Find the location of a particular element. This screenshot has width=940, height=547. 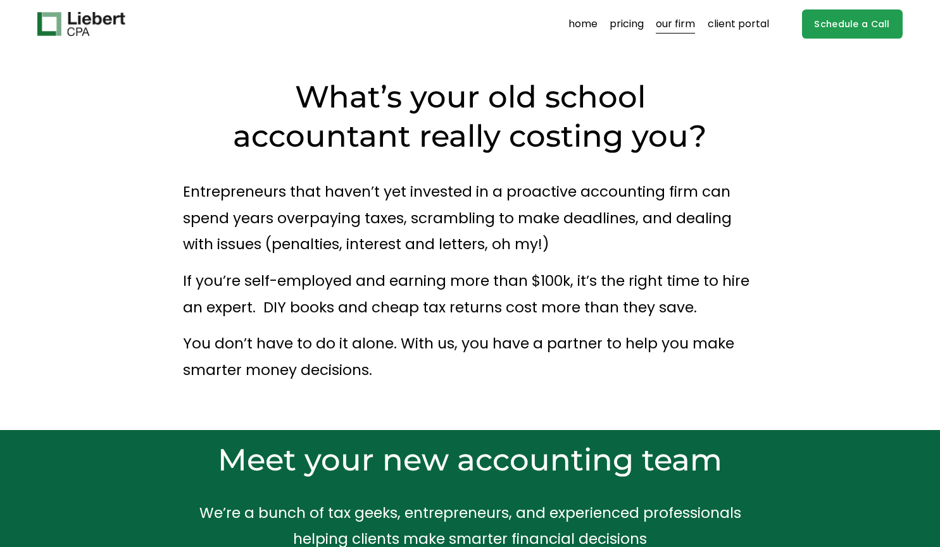

a: client portal is located at coordinates (738, 24).